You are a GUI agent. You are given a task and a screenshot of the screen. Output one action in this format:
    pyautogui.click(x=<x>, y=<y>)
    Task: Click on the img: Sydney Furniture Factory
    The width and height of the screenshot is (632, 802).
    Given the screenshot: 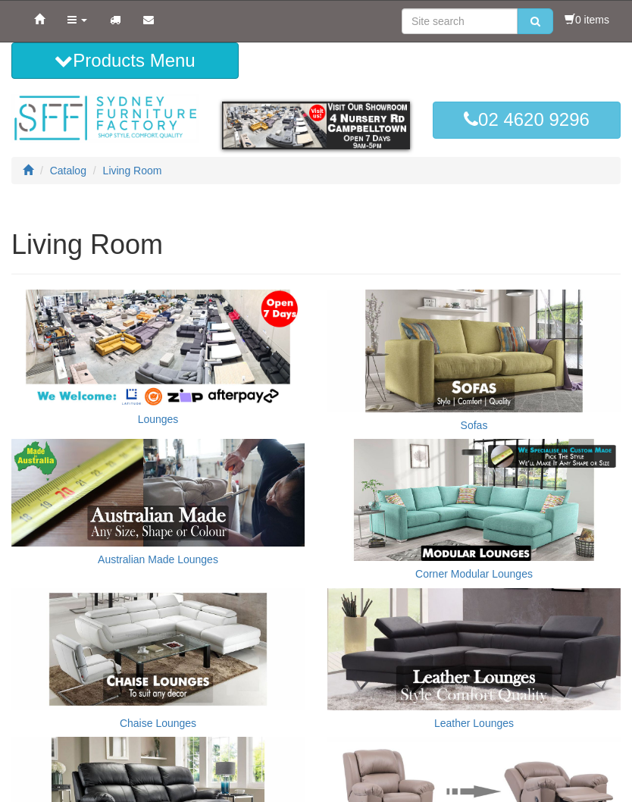 What is the action you would take?
    pyautogui.click(x=105, y=118)
    